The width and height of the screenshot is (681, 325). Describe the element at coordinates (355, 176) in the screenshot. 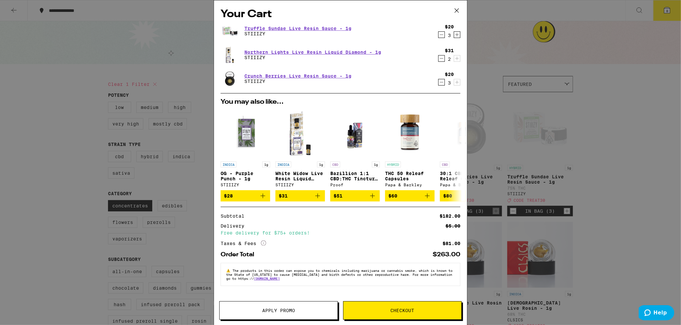

I see `p: Bazillion 1:1 CBD:THC Tincture - 1000mg` at that location.